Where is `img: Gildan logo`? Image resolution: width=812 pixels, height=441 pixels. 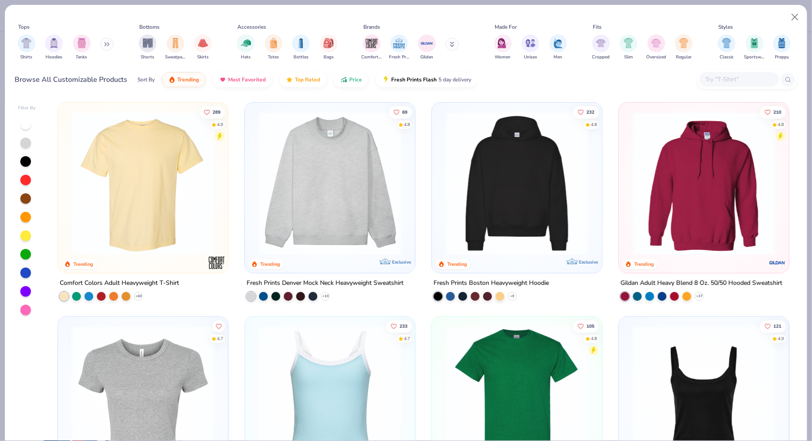 img: Gildan logo is located at coordinates (778, 263).